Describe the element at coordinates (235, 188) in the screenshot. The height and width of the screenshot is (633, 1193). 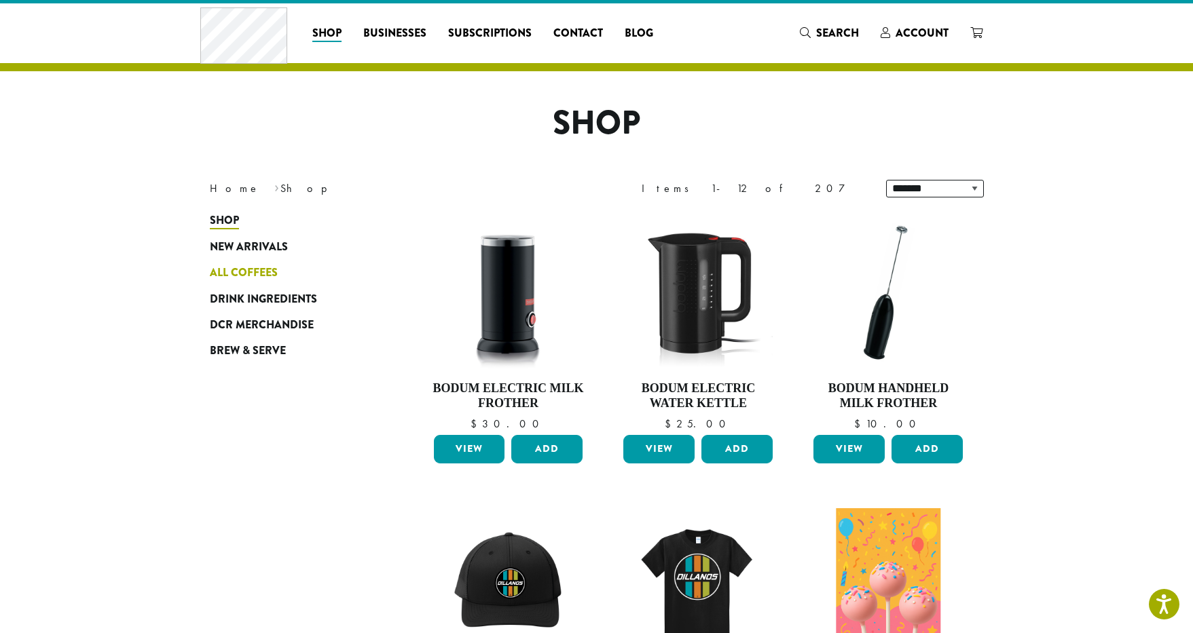
I see `a: Home` at that location.